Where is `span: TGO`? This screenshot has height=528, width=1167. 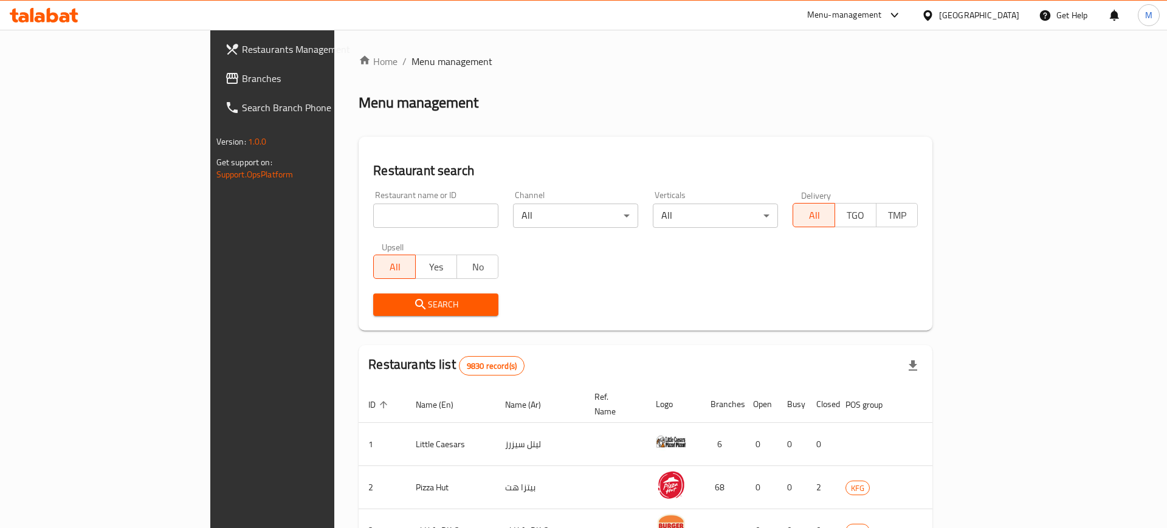
span: TGO is located at coordinates (856, 215).